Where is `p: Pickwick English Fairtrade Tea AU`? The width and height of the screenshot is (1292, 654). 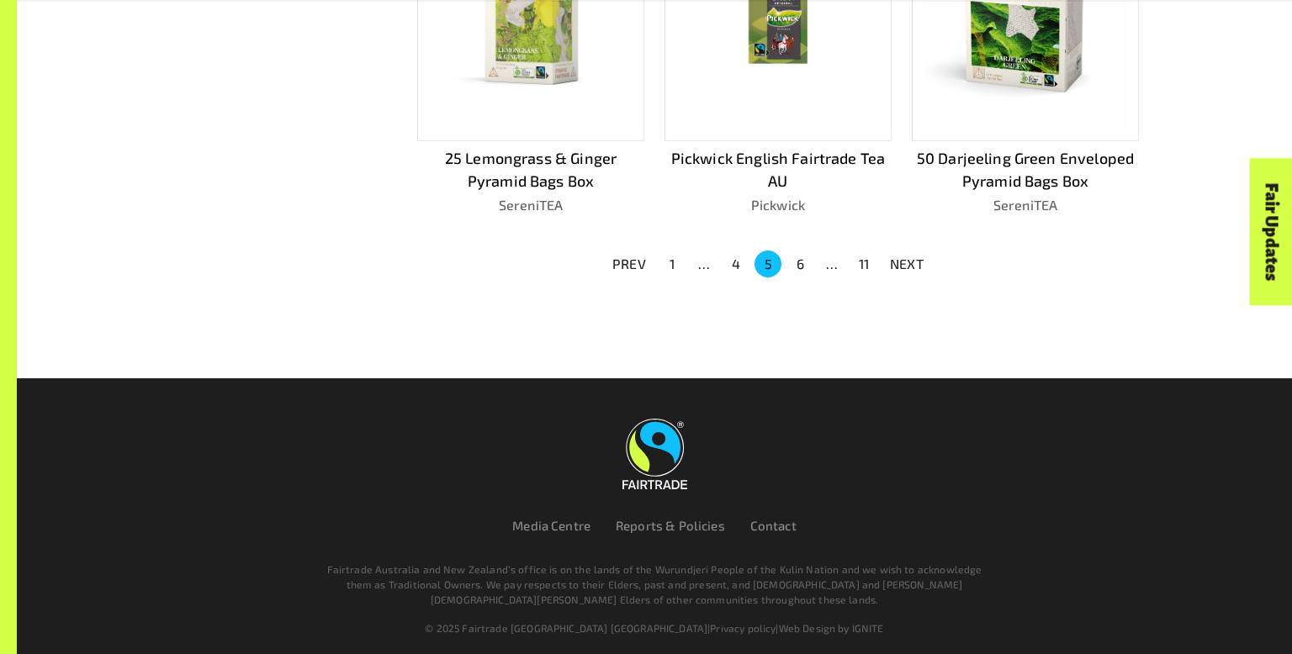 p: Pickwick English Fairtrade Tea AU is located at coordinates (778, 170).